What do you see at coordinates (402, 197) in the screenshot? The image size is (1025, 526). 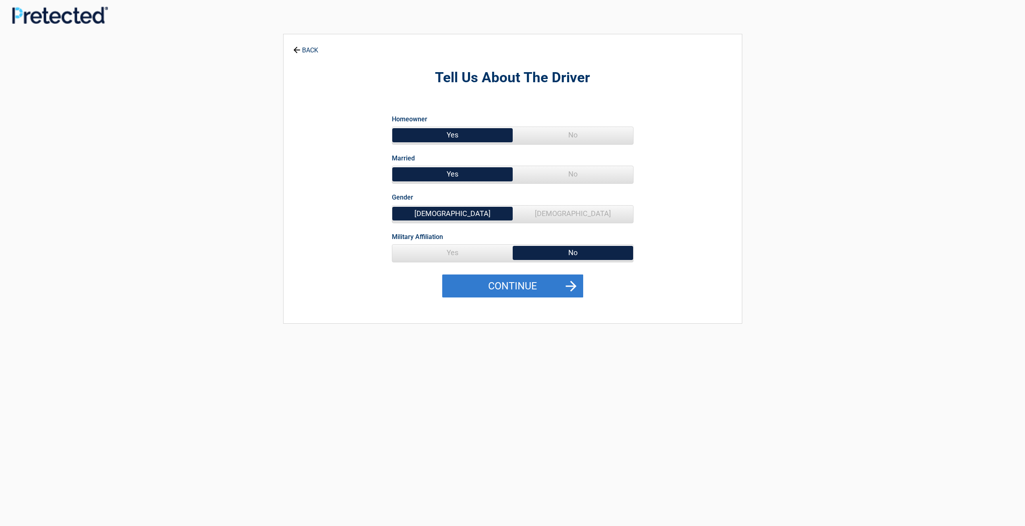 I see `label: Gender` at bounding box center [402, 197].